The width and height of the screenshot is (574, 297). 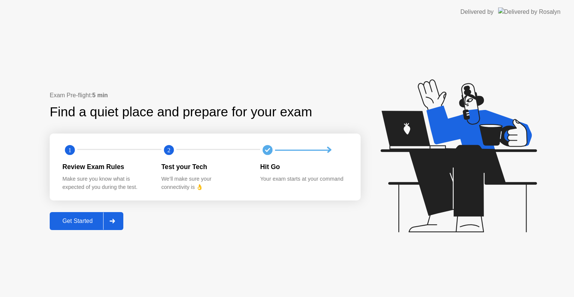 What do you see at coordinates (529, 12) in the screenshot?
I see `img: Delivered by Rosalyn` at bounding box center [529, 12].